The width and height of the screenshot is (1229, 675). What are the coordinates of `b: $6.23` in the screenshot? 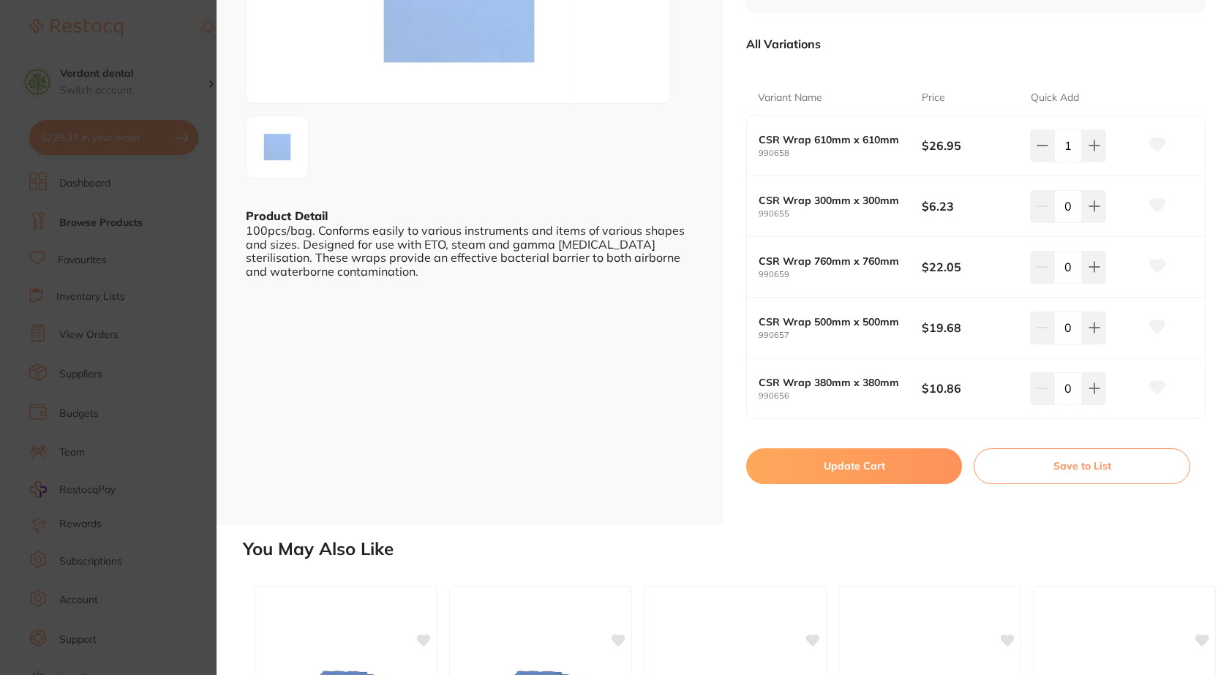 It's located at (971, 206).